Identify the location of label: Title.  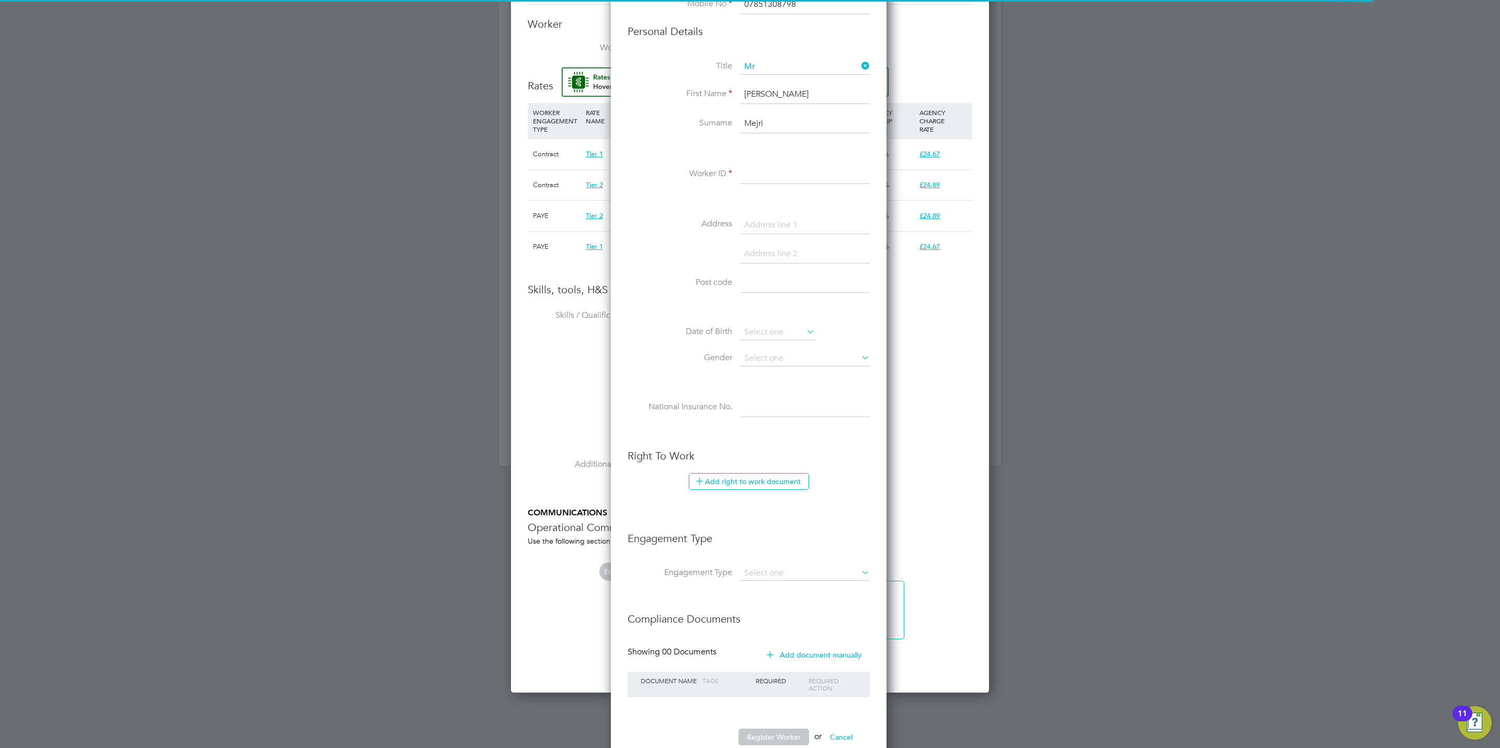
(680, 66).